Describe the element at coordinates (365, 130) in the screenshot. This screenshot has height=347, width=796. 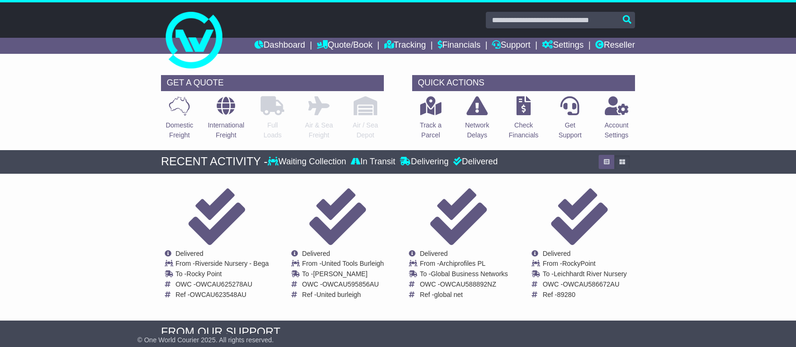
I see `p: Air / Sea Depot` at that location.